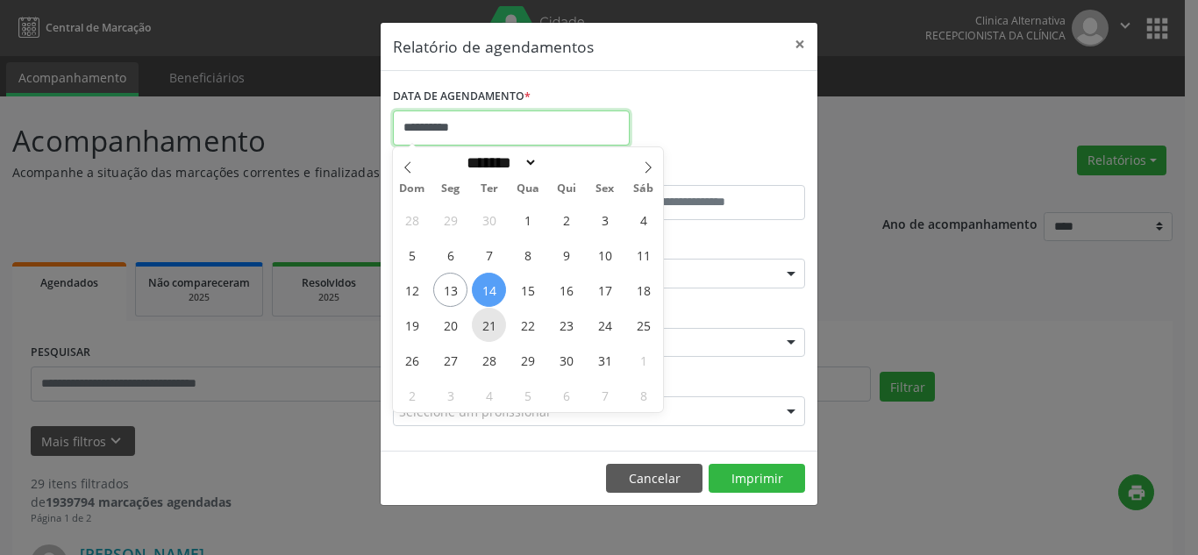  I want to click on span: Outubro 8, 2025, so click(527, 254).